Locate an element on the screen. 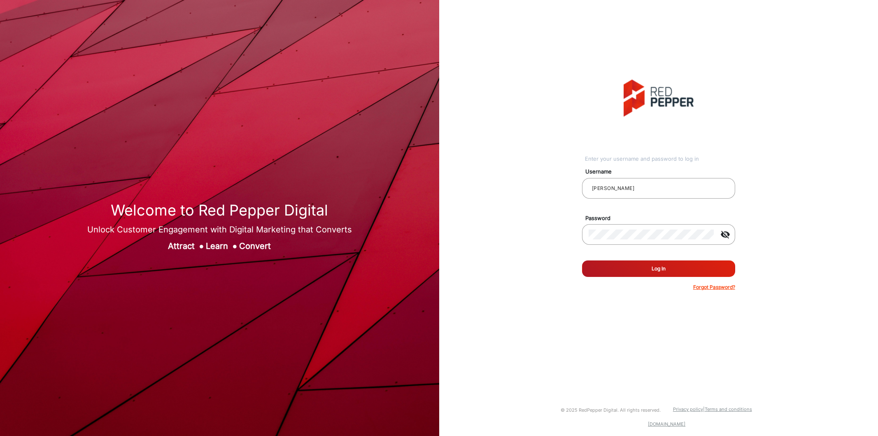 The width and height of the screenshot is (878, 436). p: Forgot Password? is located at coordinates (714, 287).